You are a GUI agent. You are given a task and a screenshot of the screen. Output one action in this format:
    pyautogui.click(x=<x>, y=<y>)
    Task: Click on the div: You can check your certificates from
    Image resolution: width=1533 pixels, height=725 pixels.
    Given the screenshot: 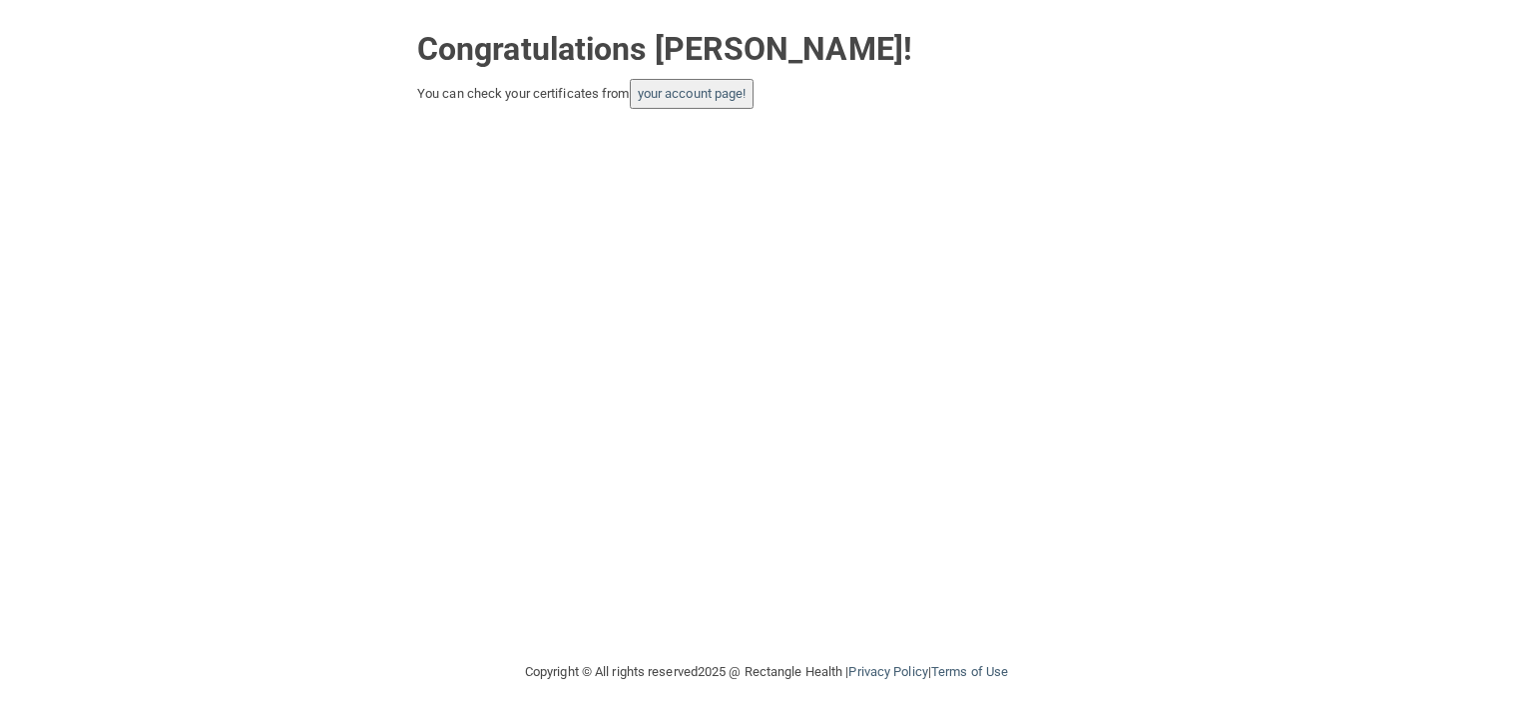 What is the action you would take?
    pyautogui.click(x=767, y=94)
    